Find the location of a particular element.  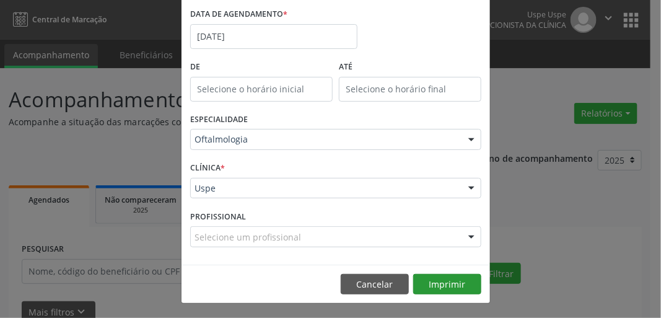

label: DATA DE AGENDAMENTO is located at coordinates (238, 14).